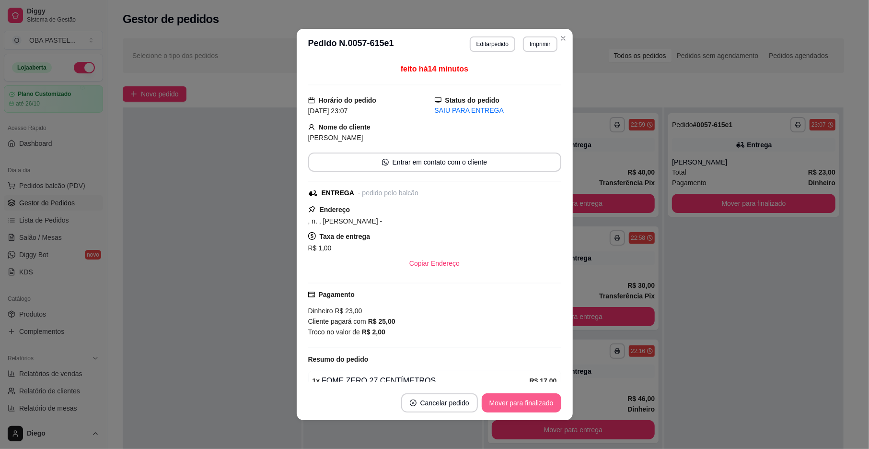 This screenshot has height=449, width=869. What do you see at coordinates (473, 100) in the screenshot?
I see `strong: Status do pedido` at bounding box center [473, 100].